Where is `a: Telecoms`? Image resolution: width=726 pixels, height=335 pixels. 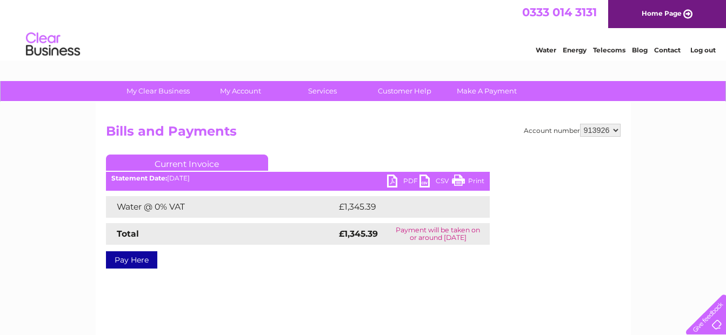 a: Telecoms is located at coordinates (609, 50).